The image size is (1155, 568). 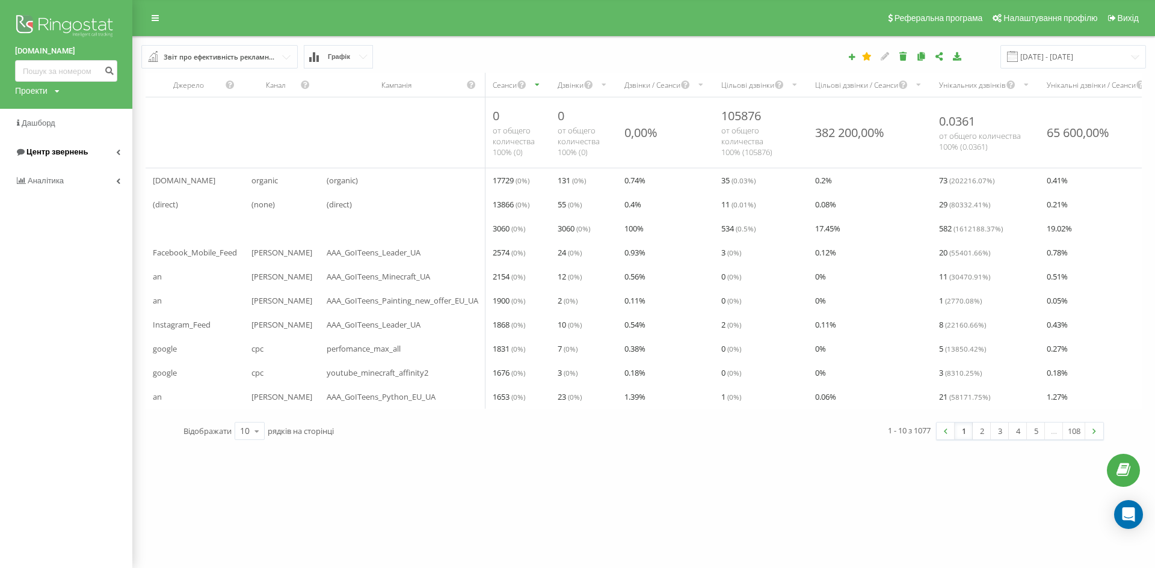 I want to click on span: 0.93 %, so click(x=635, y=253).